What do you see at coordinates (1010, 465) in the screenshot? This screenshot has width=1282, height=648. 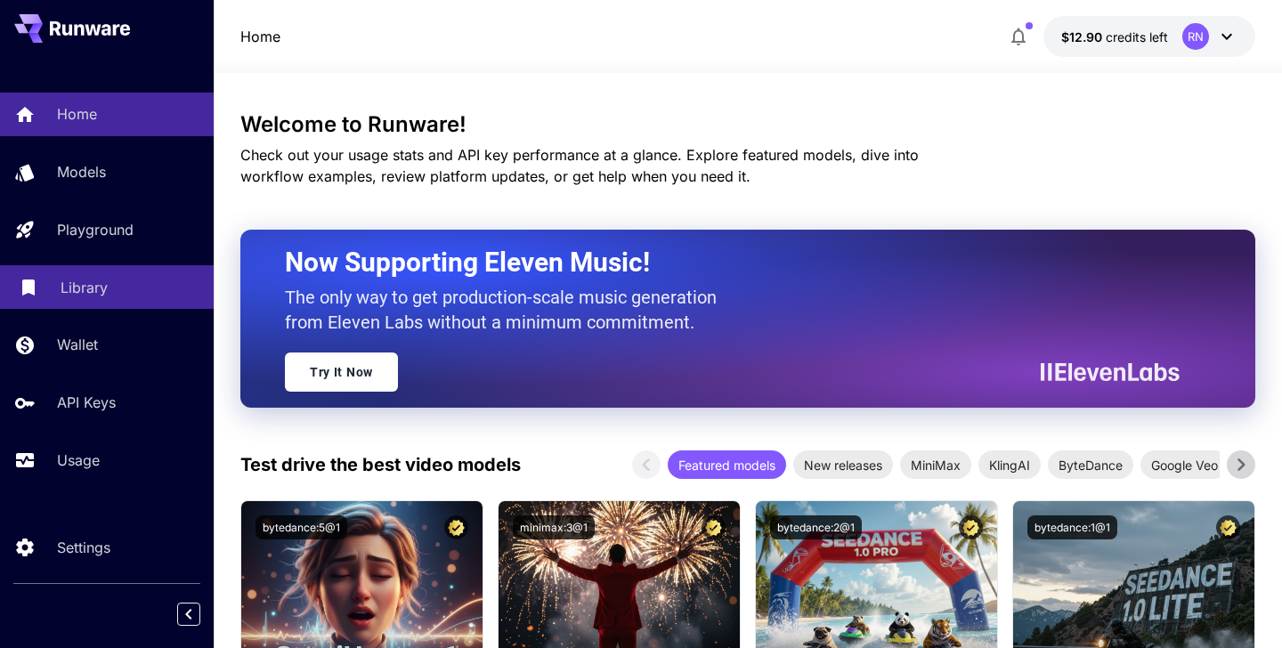 I see `span: KlingAI` at bounding box center [1010, 465].